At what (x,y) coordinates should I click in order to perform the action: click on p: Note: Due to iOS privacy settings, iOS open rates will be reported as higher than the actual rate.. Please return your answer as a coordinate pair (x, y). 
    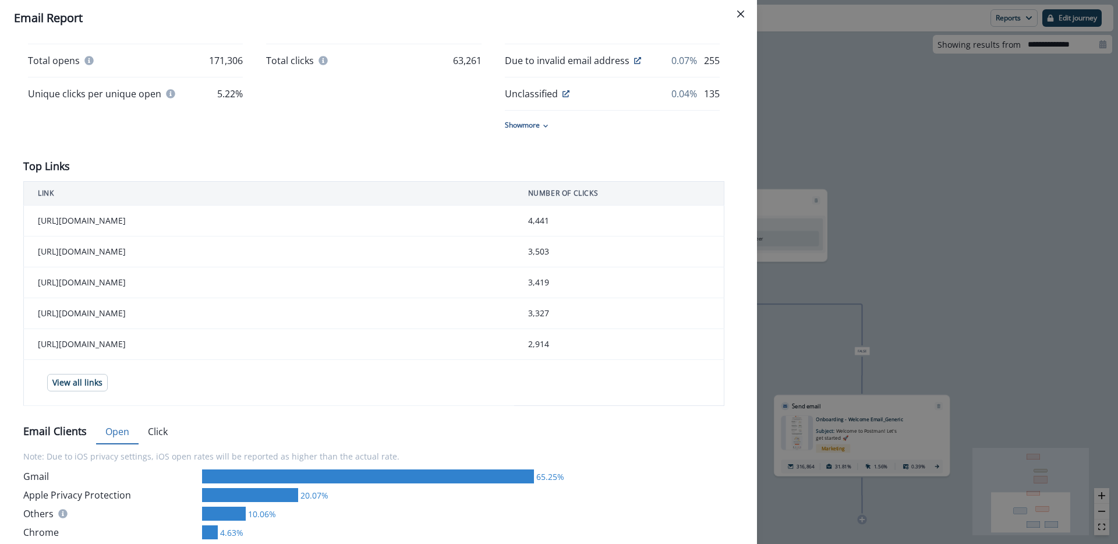
    Looking at the image, I should click on (374, 456).